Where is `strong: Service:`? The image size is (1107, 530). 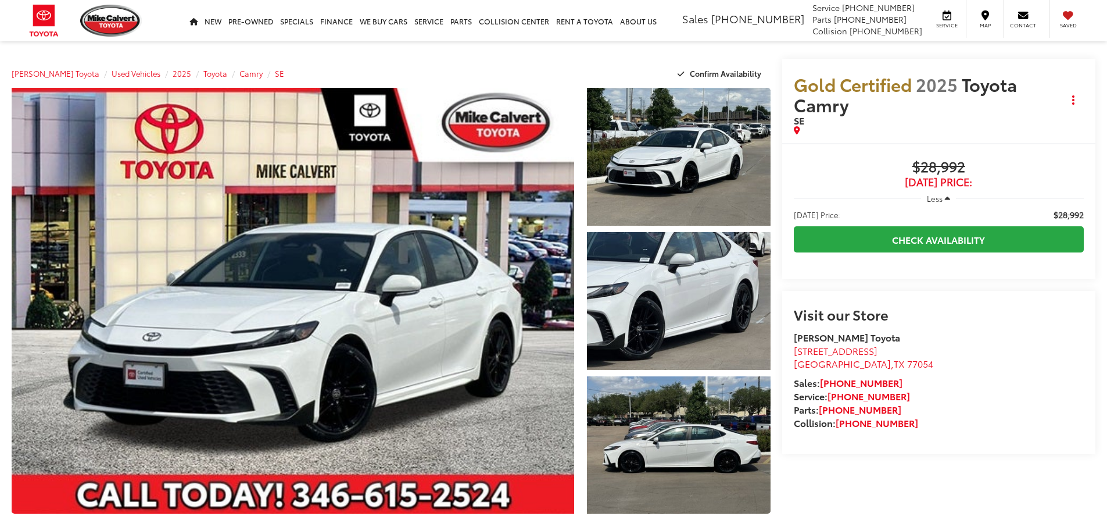 strong: Service: is located at coordinates (852, 395).